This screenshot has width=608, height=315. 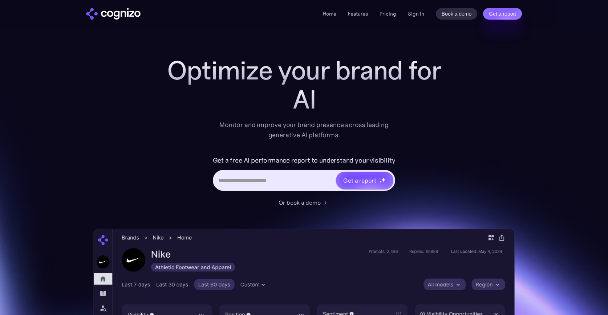 I want to click on div: Monitor and improve your brand presence across leading generative AI platforms., so click(x=304, y=130).